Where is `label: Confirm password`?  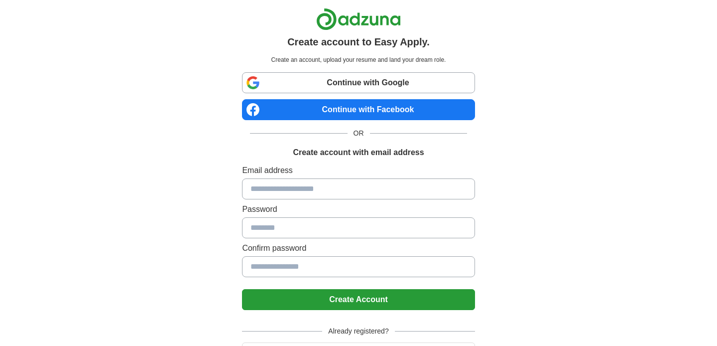
label: Confirm password is located at coordinates (358, 248).